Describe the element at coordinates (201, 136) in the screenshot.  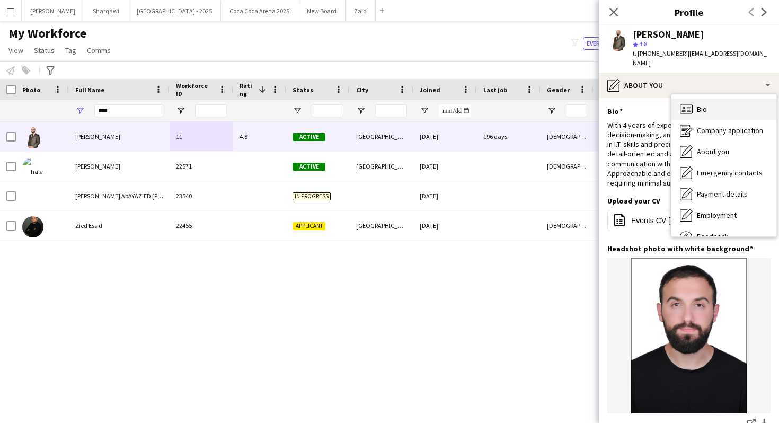
I see `div: 11` at that location.